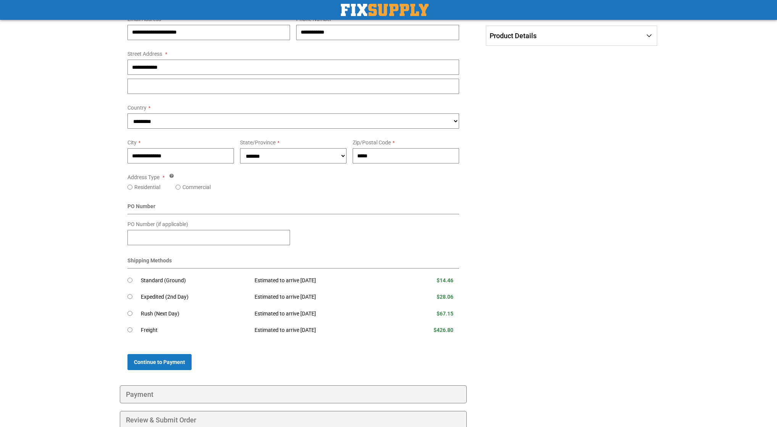 The height and width of the screenshot is (427, 777). What do you see at coordinates (293, 262) in the screenshot?
I see `div: Shipping Methods` at bounding box center [293, 262].